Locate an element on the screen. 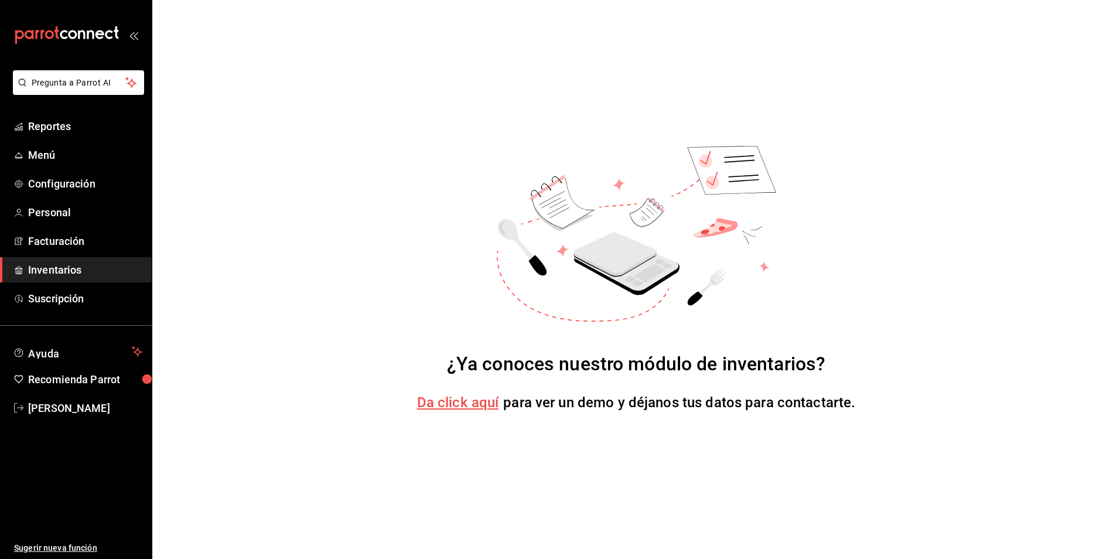  a: Pregunta a Parrot AI is located at coordinates (76, 91).